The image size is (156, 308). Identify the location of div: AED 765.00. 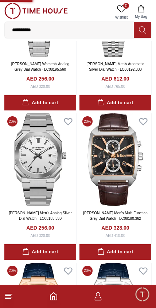
(115, 86).